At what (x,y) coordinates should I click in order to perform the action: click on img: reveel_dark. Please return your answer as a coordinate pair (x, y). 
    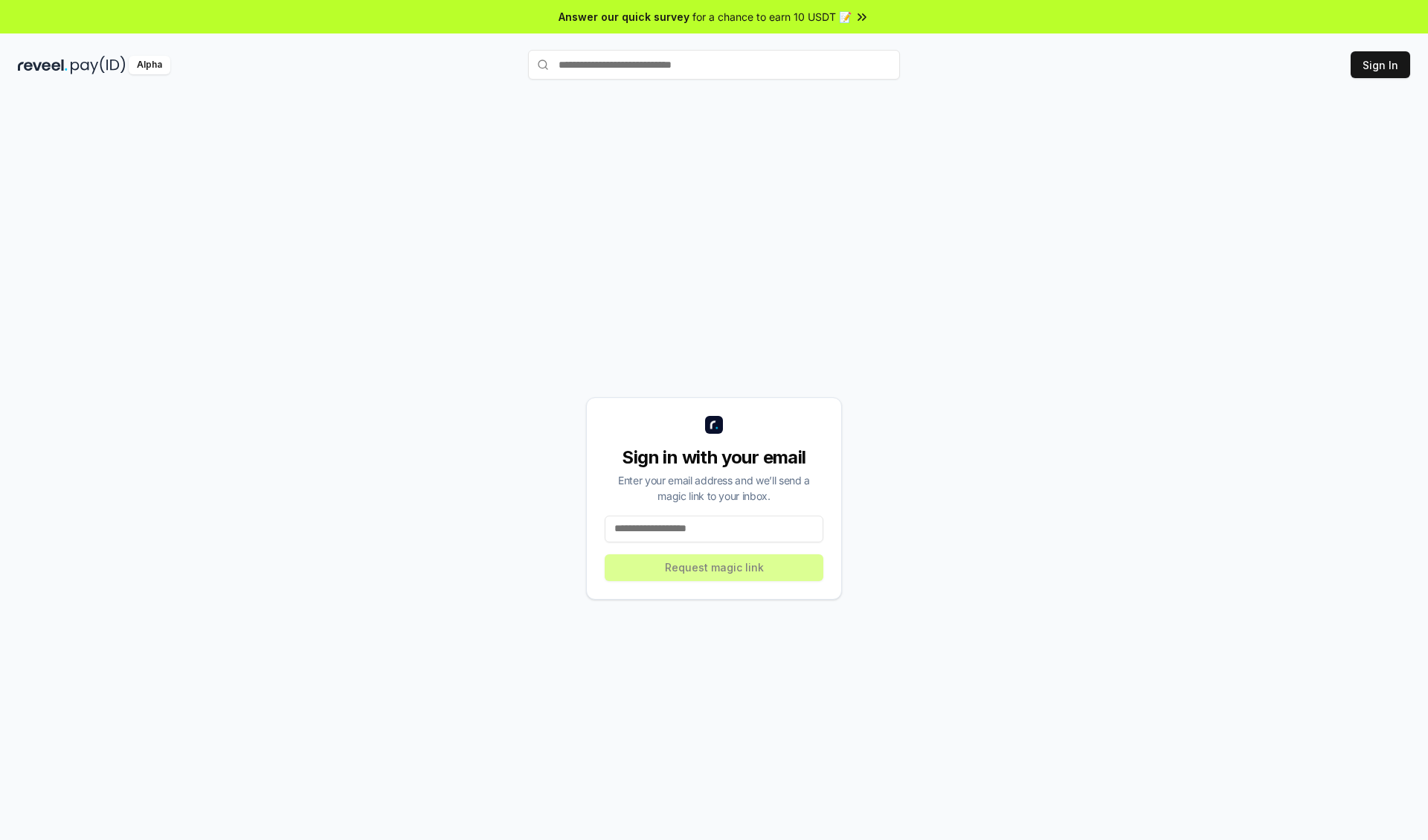
    Looking at the image, I should click on (42, 65).